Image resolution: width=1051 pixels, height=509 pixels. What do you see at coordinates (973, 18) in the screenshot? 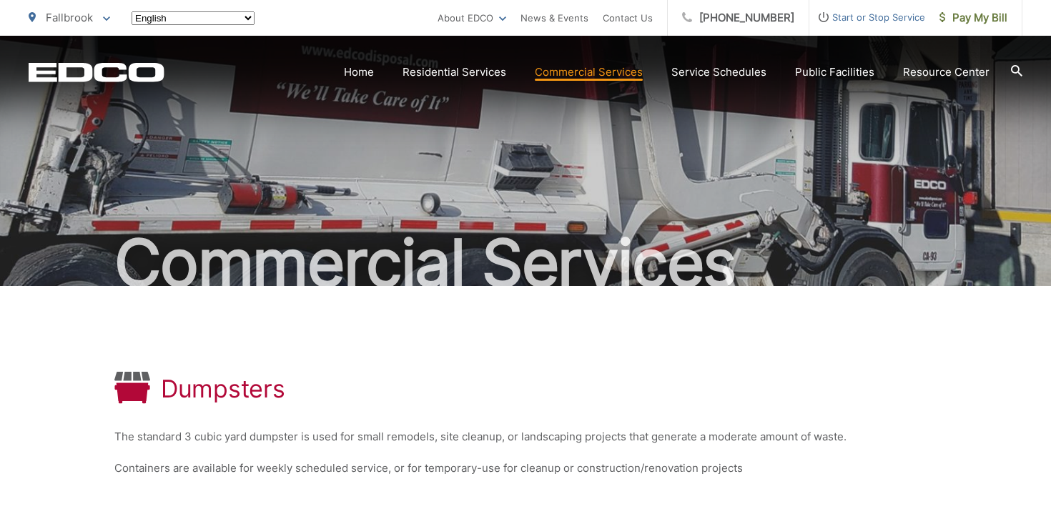
I see `span: Pay My Bill` at bounding box center [973, 18].